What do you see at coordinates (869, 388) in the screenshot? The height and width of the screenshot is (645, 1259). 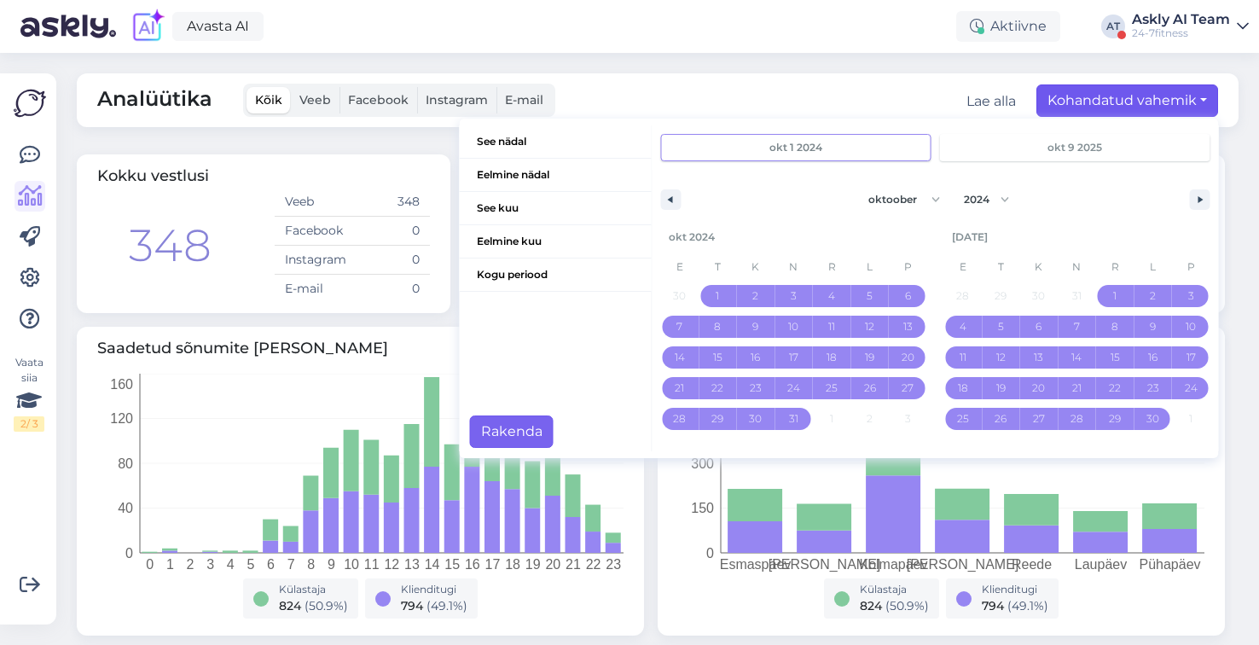 I see `button: 26` at bounding box center [869, 388].